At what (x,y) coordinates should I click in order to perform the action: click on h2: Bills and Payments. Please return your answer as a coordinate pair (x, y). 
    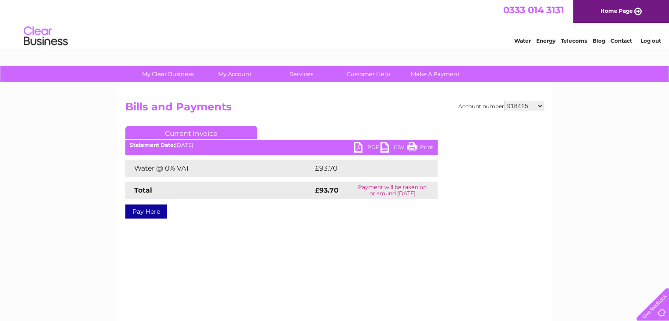
    Looking at the image, I should click on (335, 109).